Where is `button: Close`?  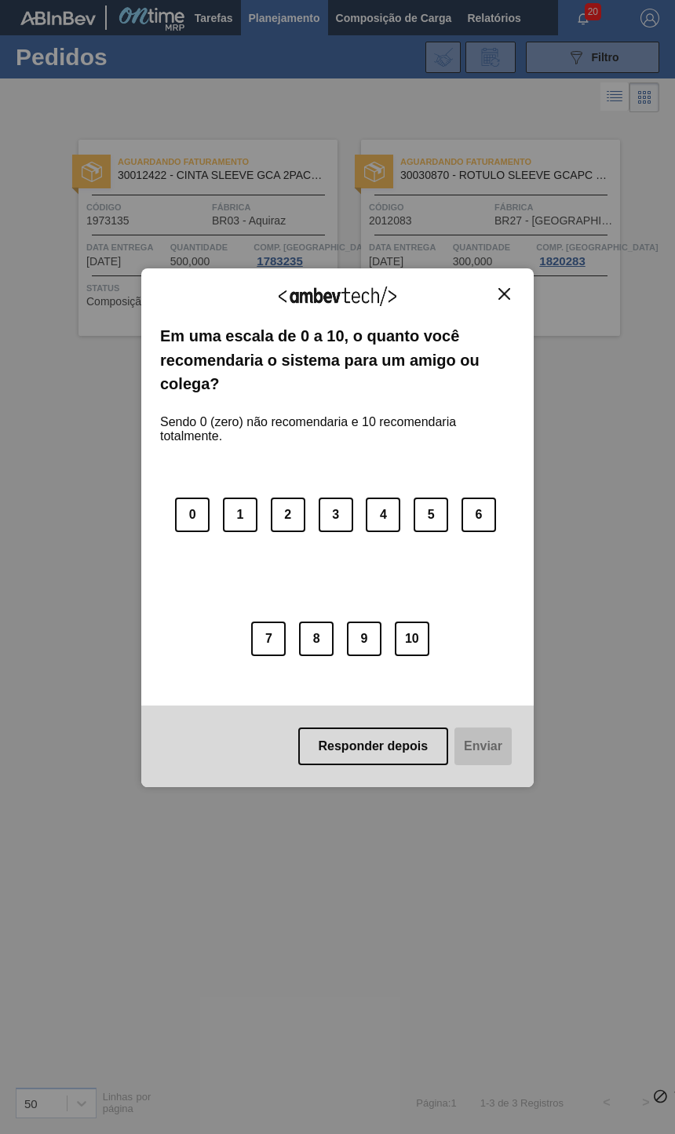
button: Close is located at coordinates (504, 293).